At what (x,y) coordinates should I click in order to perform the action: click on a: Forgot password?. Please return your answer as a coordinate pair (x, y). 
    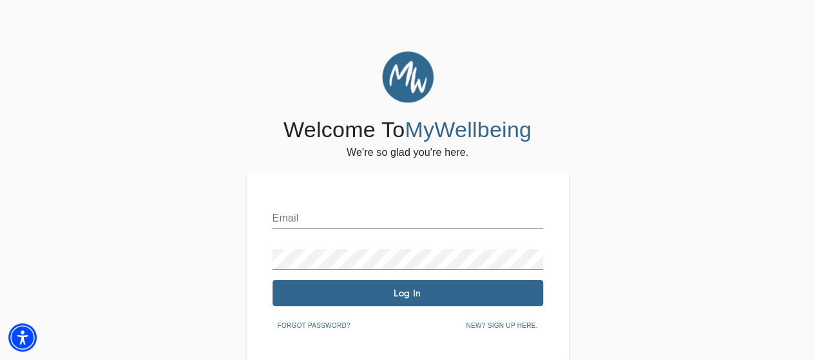
    Looking at the image, I should click on (314, 325).